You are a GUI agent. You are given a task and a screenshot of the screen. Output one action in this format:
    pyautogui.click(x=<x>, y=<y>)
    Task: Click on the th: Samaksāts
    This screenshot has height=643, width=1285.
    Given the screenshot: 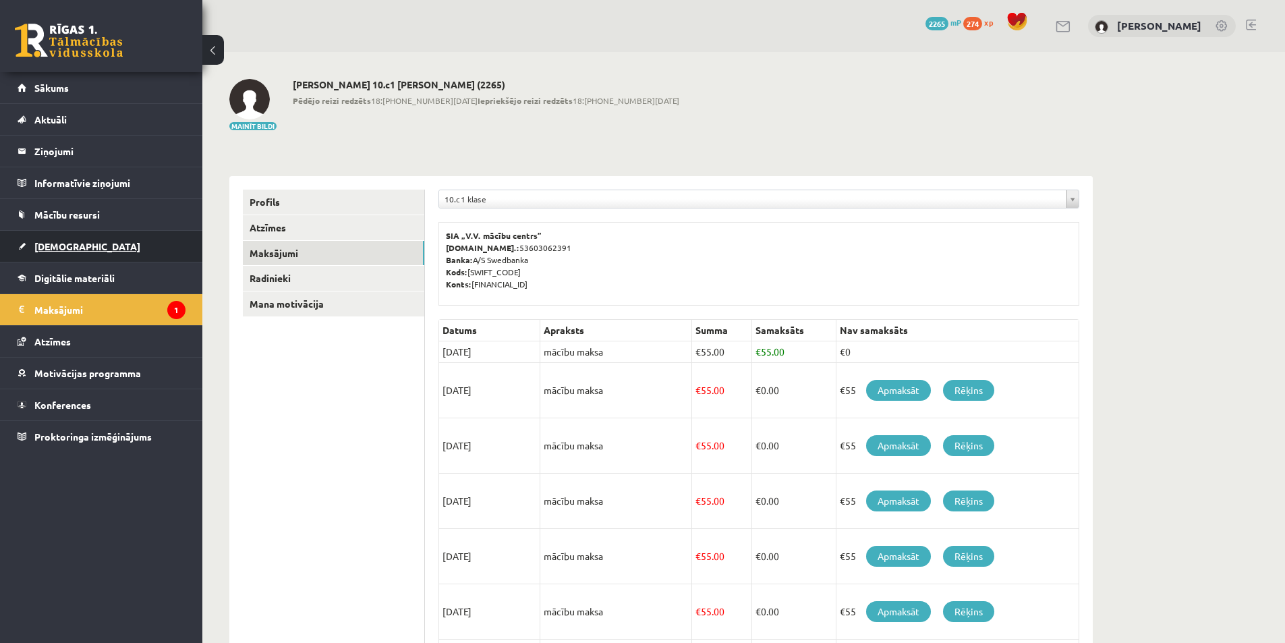 What is the action you would take?
    pyautogui.click(x=793, y=330)
    